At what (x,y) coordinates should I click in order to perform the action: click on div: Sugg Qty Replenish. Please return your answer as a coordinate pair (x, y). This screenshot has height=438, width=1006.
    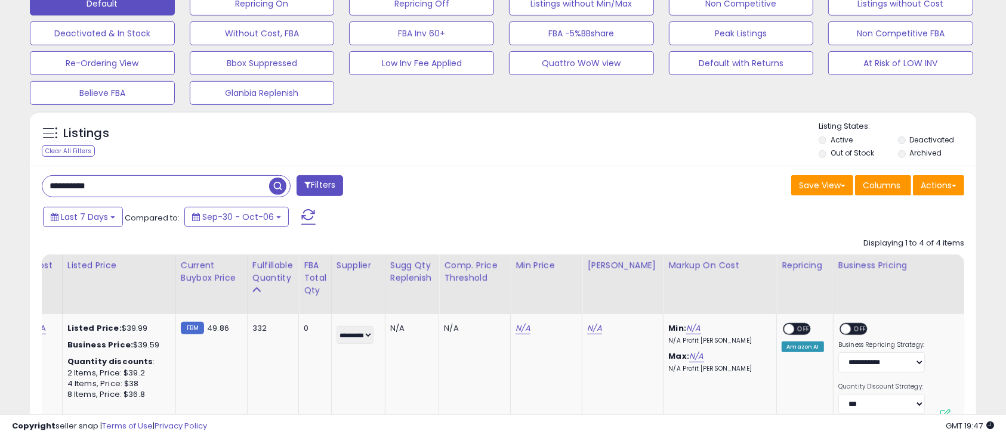
    Looking at the image, I should click on (412, 272).